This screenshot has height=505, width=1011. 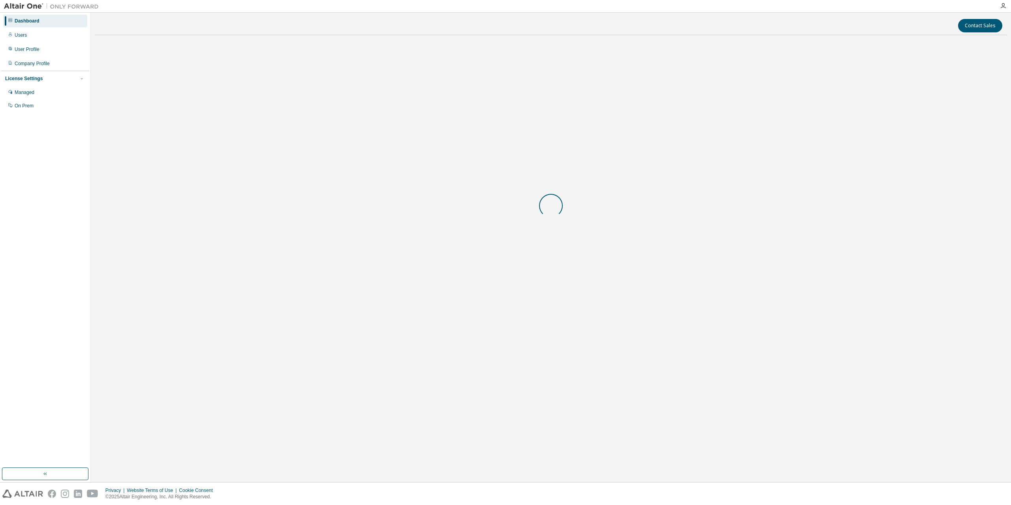 What do you see at coordinates (162, 497) in the screenshot?
I see `p: © 2025 Altair Engineering, Inc. All Rights Reserved.` at bounding box center [162, 497].